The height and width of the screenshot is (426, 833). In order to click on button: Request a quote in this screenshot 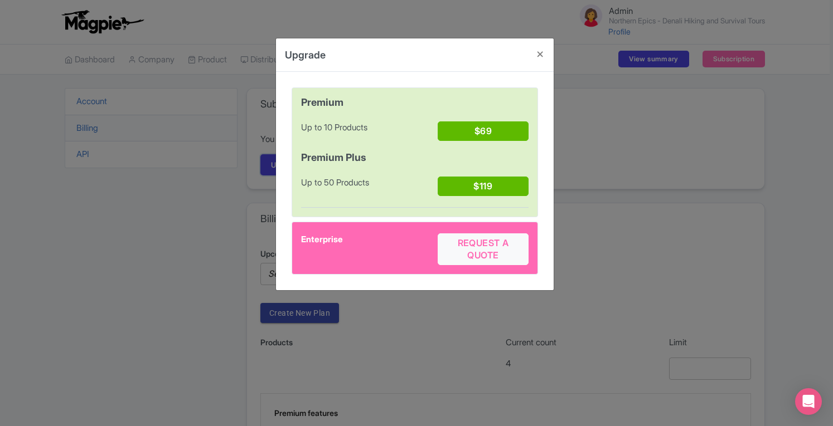, I will do `click(483, 249)`.